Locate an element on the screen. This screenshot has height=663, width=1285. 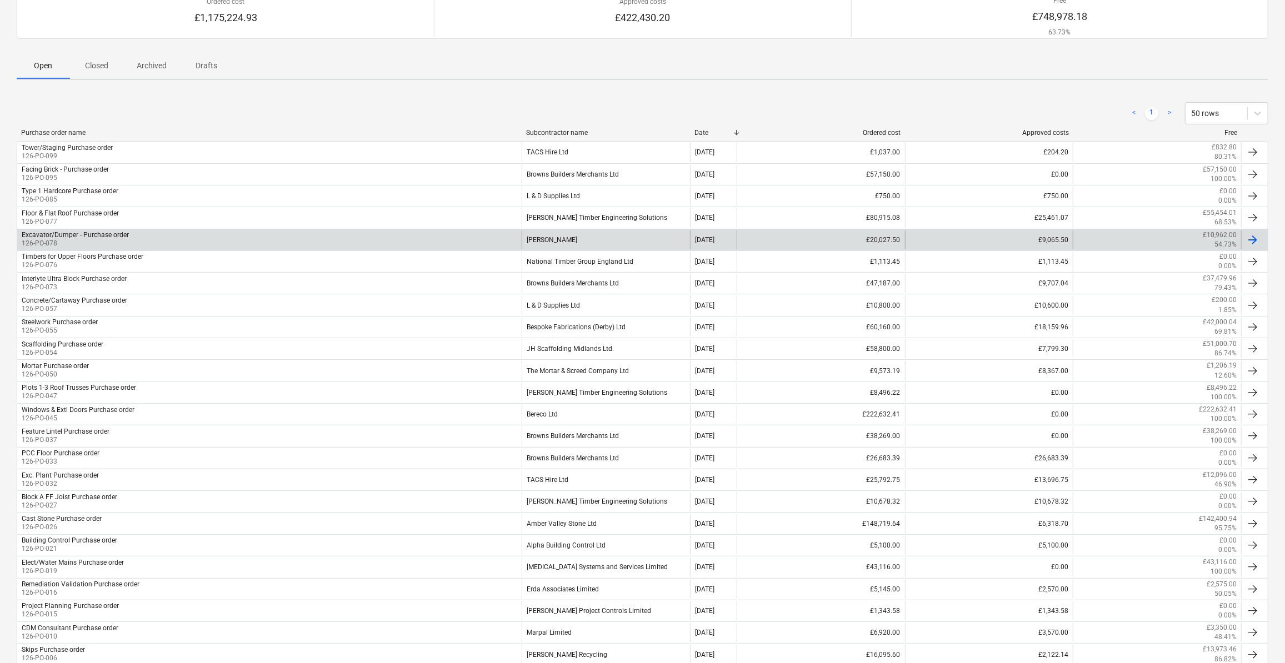
p: £832.80 is located at coordinates (1224, 147).